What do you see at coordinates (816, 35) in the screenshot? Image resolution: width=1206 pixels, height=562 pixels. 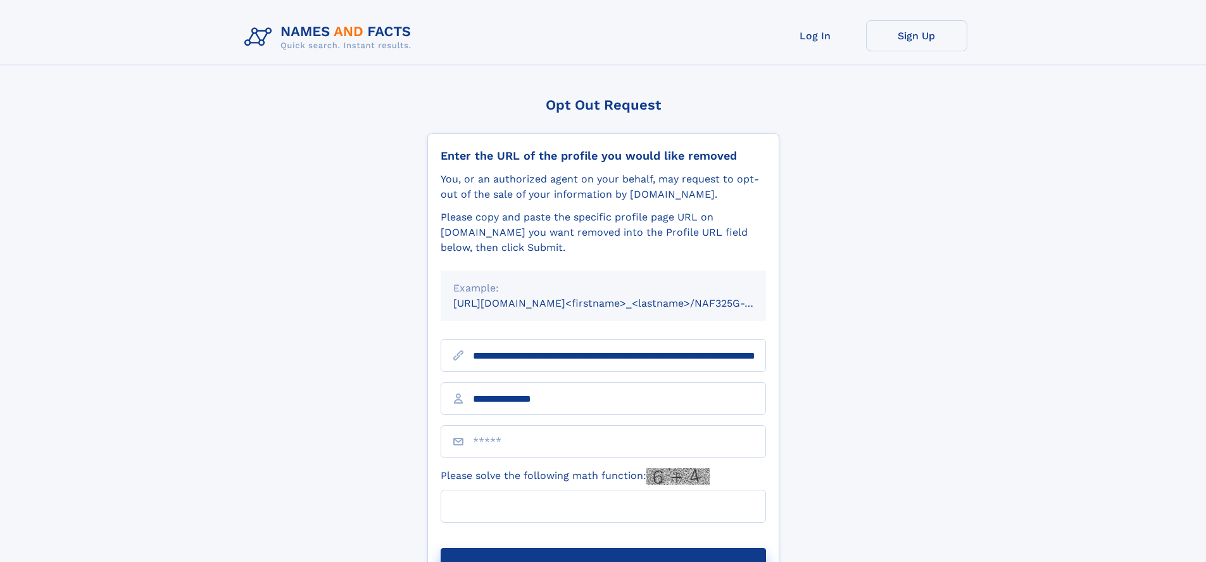 I see `a: Log In` at bounding box center [816, 35].